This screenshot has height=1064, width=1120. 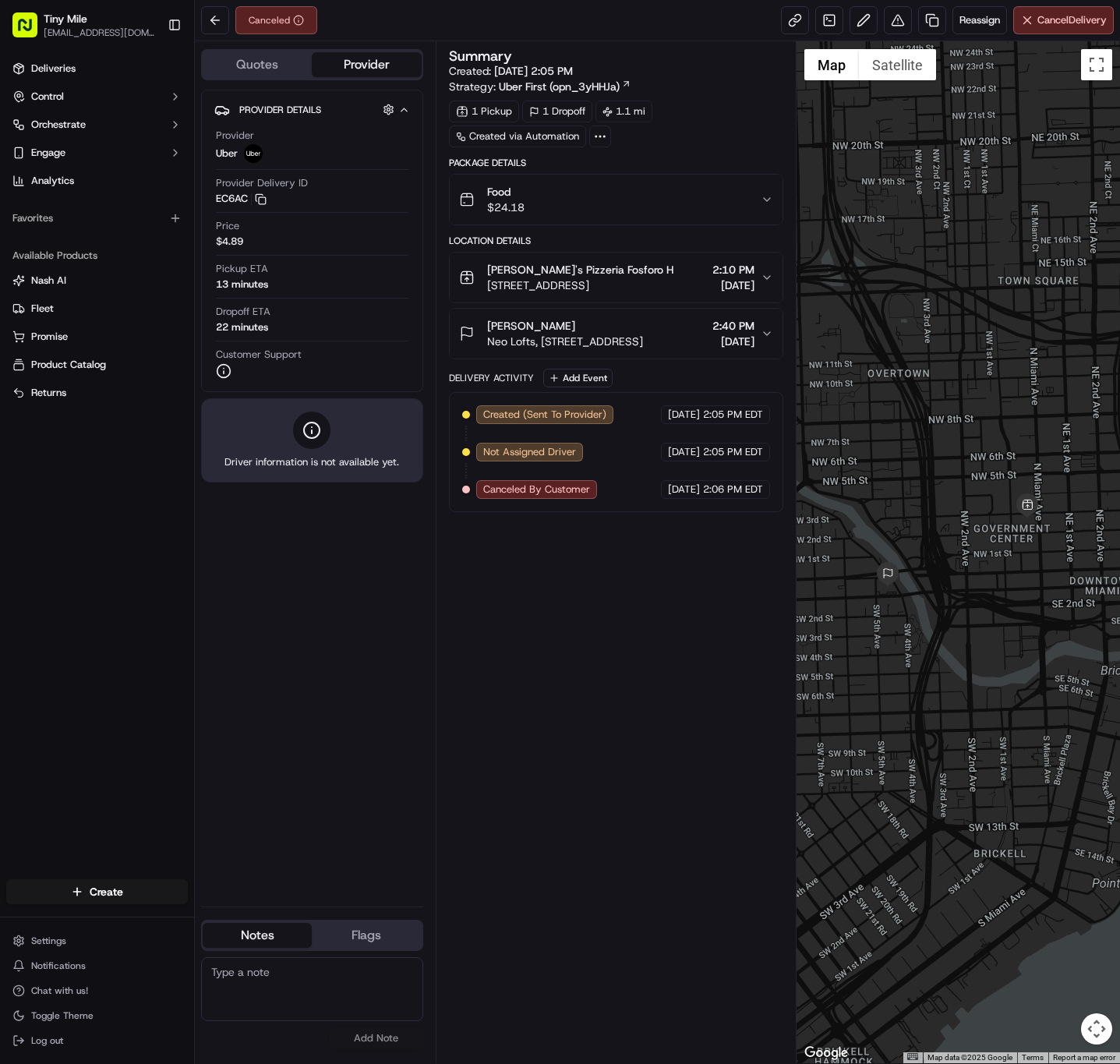 I want to click on span: 2:10 PM, so click(x=734, y=270).